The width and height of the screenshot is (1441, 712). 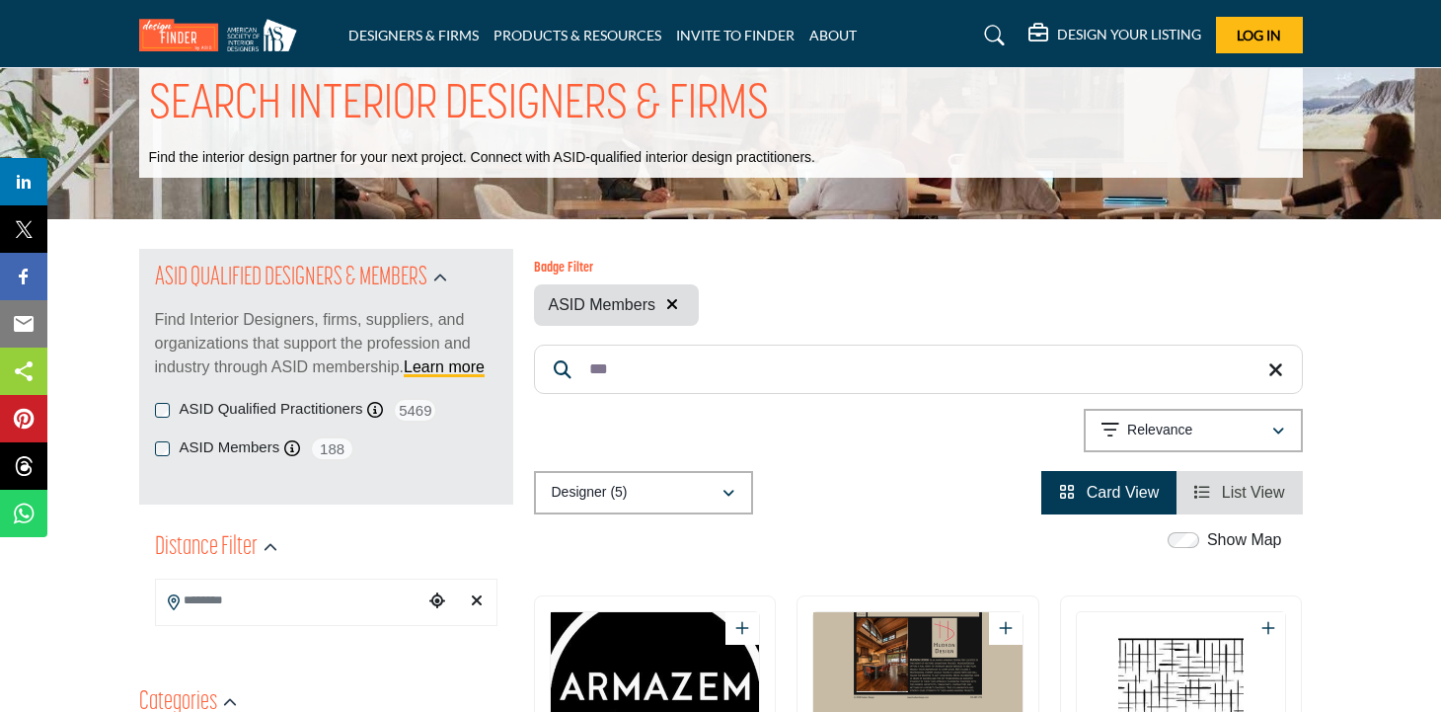 I want to click on div: Choose your current location, so click(x=437, y=601).